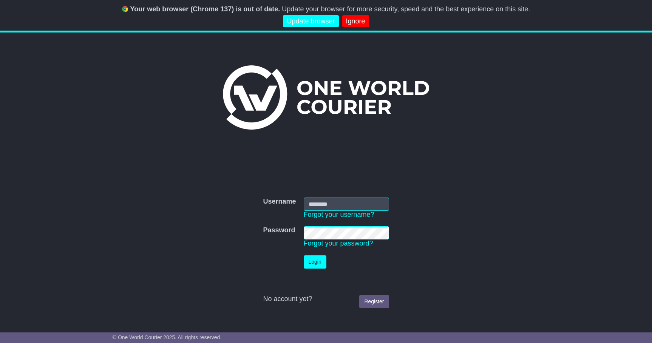  What do you see at coordinates (374, 301) in the screenshot?
I see `a: Register` at bounding box center [374, 301].